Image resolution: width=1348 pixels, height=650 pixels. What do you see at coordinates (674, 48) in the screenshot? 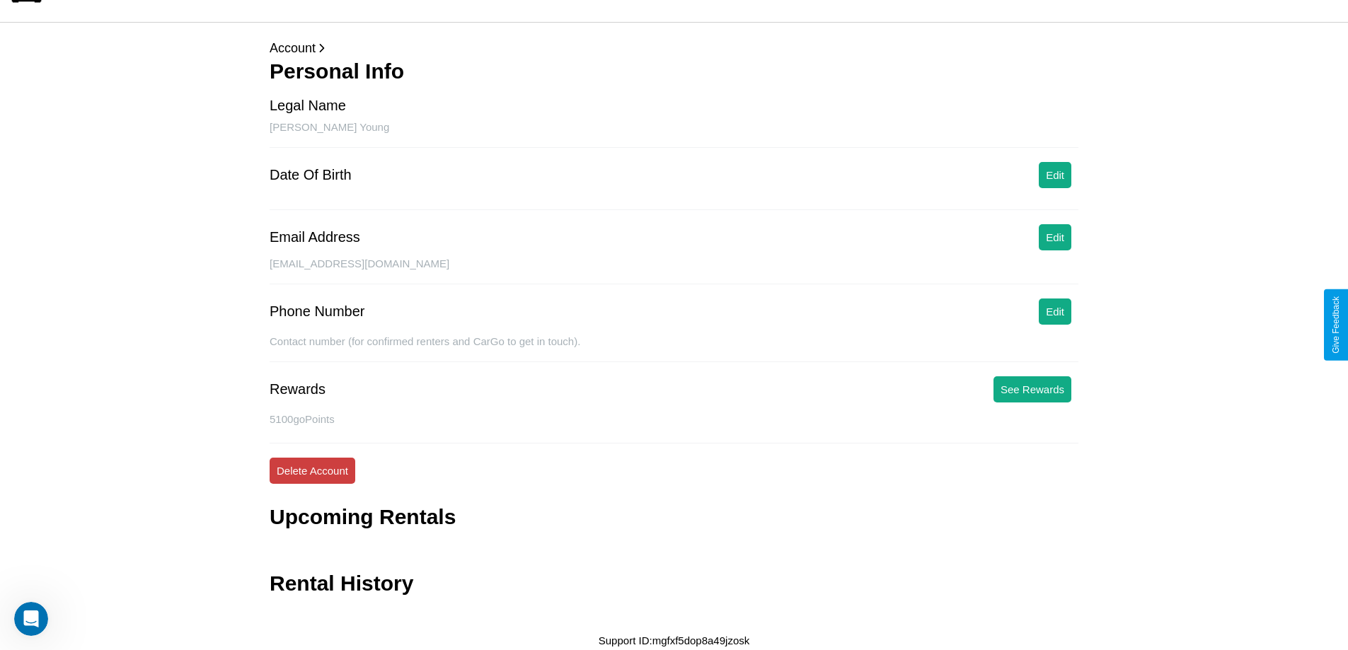
I see `p: Account` at bounding box center [674, 48].